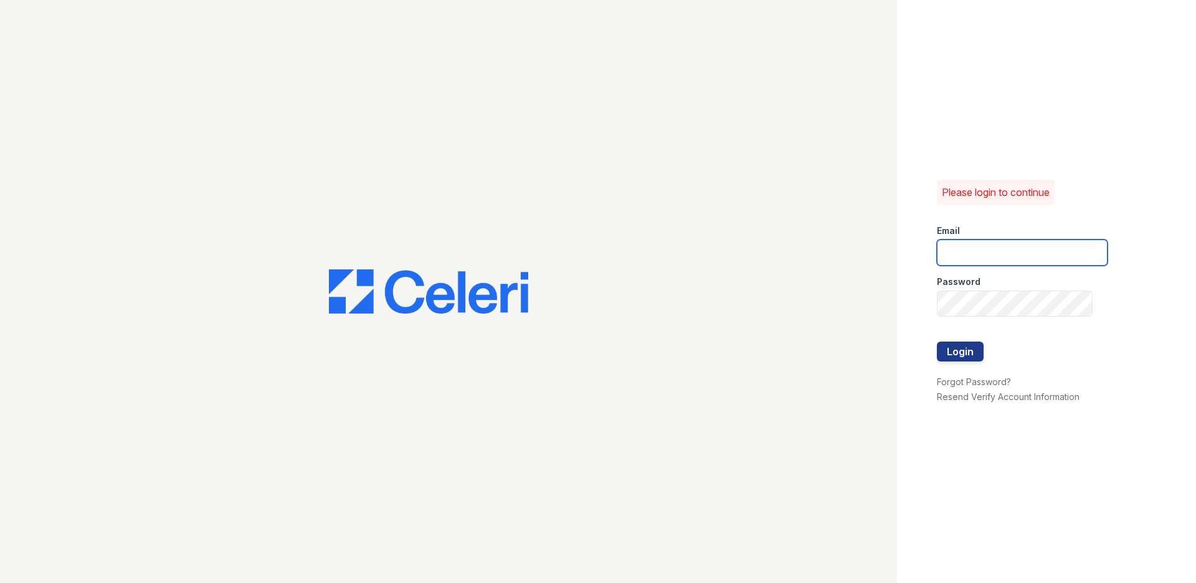 The height and width of the screenshot is (583, 1196). What do you see at coordinates (1008, 397) in the screenshot?
I see `a: Resend Verify Account Information` at bounding box center [1008, 397].